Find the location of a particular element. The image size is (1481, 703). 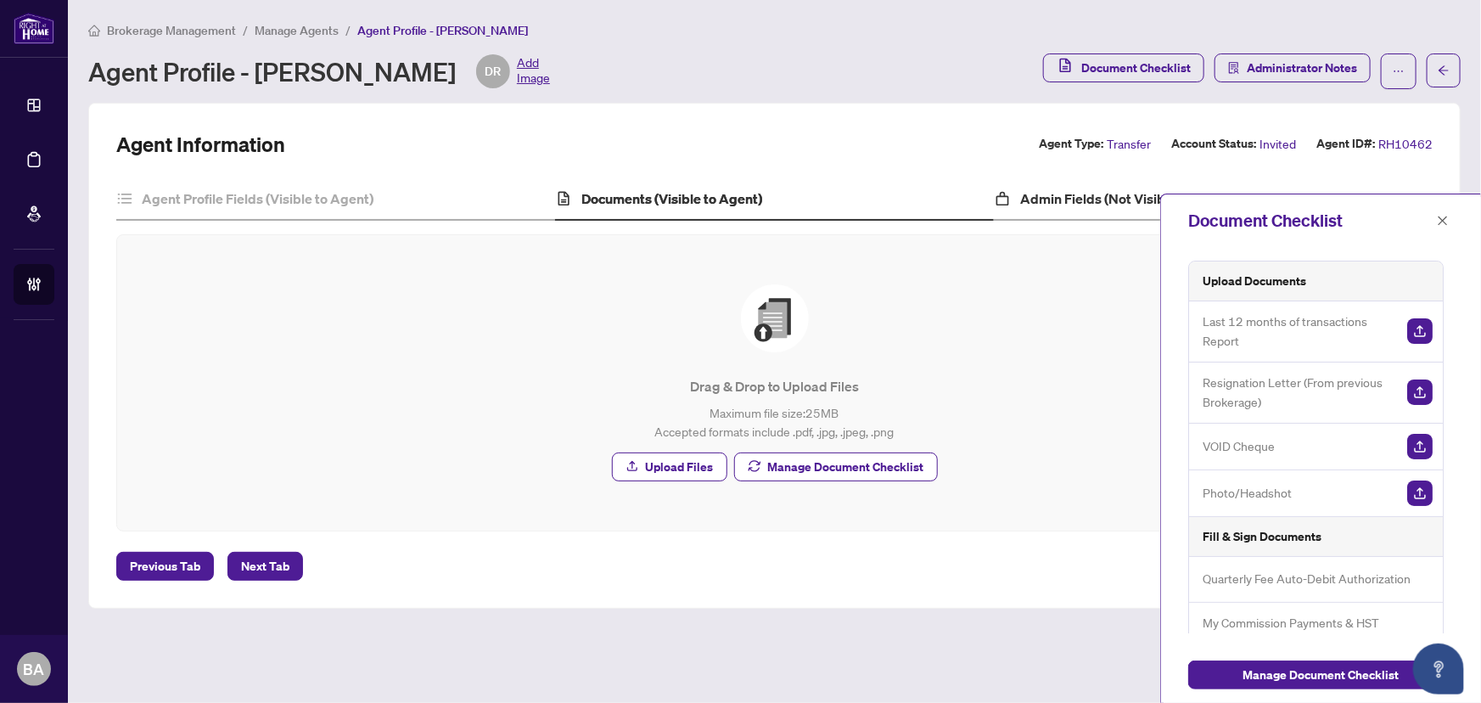

p: Drag & Drop to Upload Files is located at coordinates (774, 386).